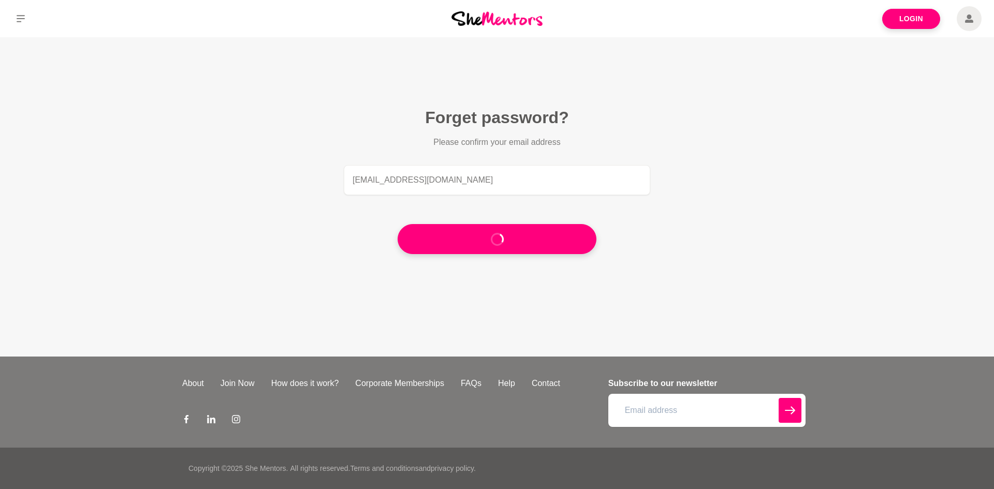 This screenshot has width=994, height=489. What do you see at coordinates (497, 118) in the screenshot?
I see `h2: Forget password?` at bounding box center [497, 118].